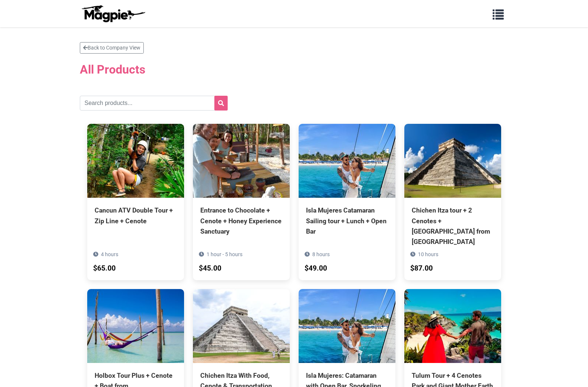 The width and height of the screenshot is (588, 387). Describe the element at coordinates (210, 268) in the screenshot. I see `div: $45.00` at that location.